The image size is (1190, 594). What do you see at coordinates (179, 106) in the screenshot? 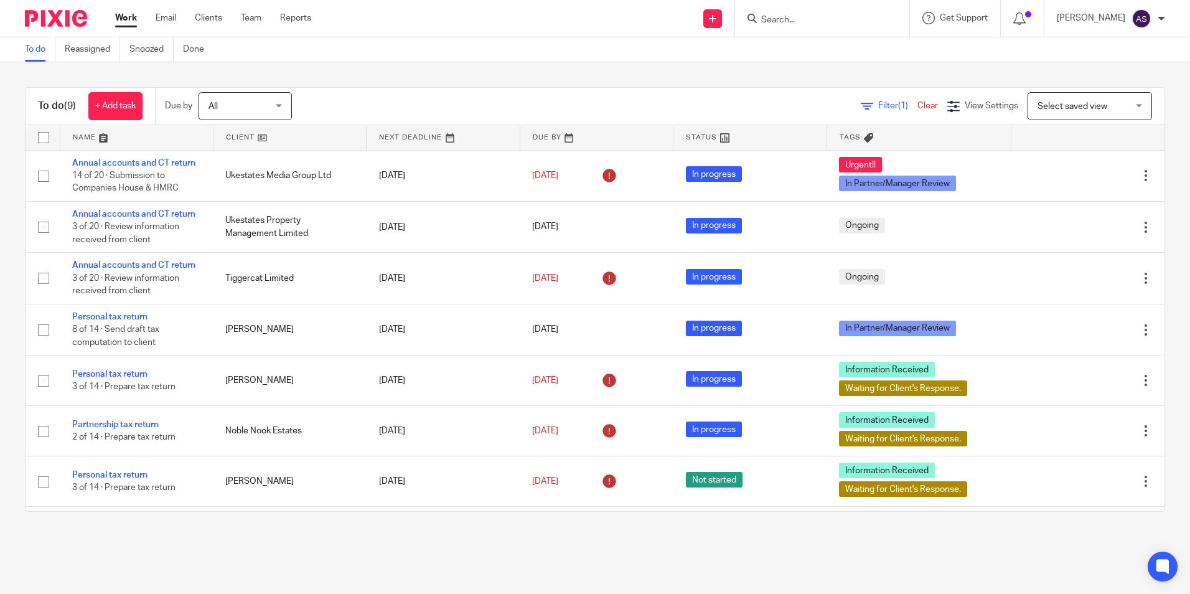
I see `p: Due by` at bounding box center [179, 106].